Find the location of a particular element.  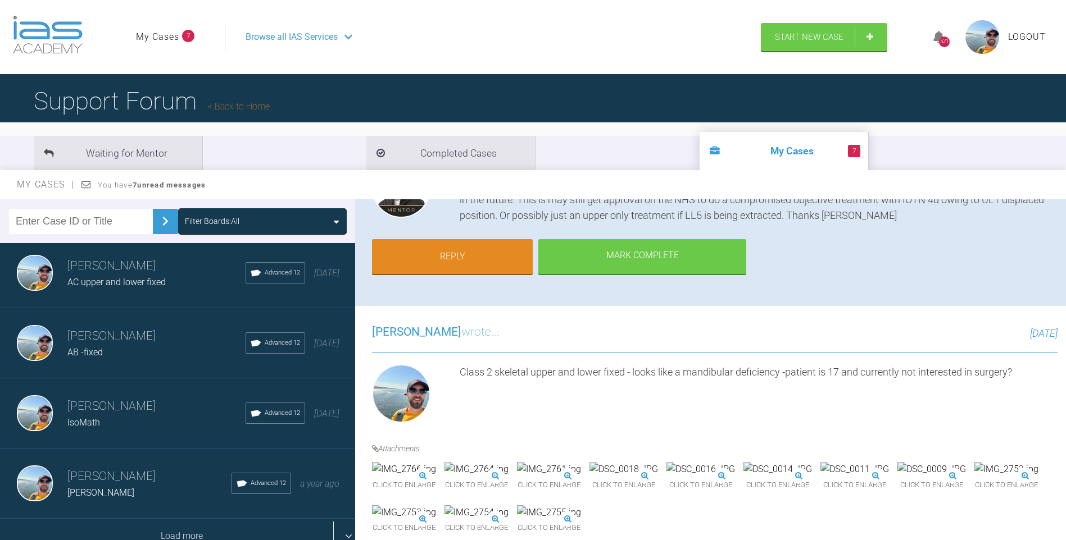

span: IsoMath is located at coordinates (84, 422).